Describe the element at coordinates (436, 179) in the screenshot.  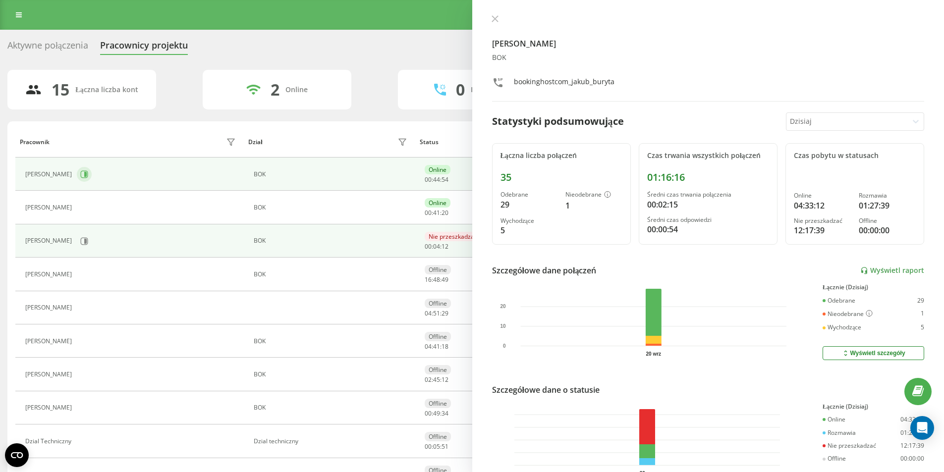
I see `span: 44` at that location.